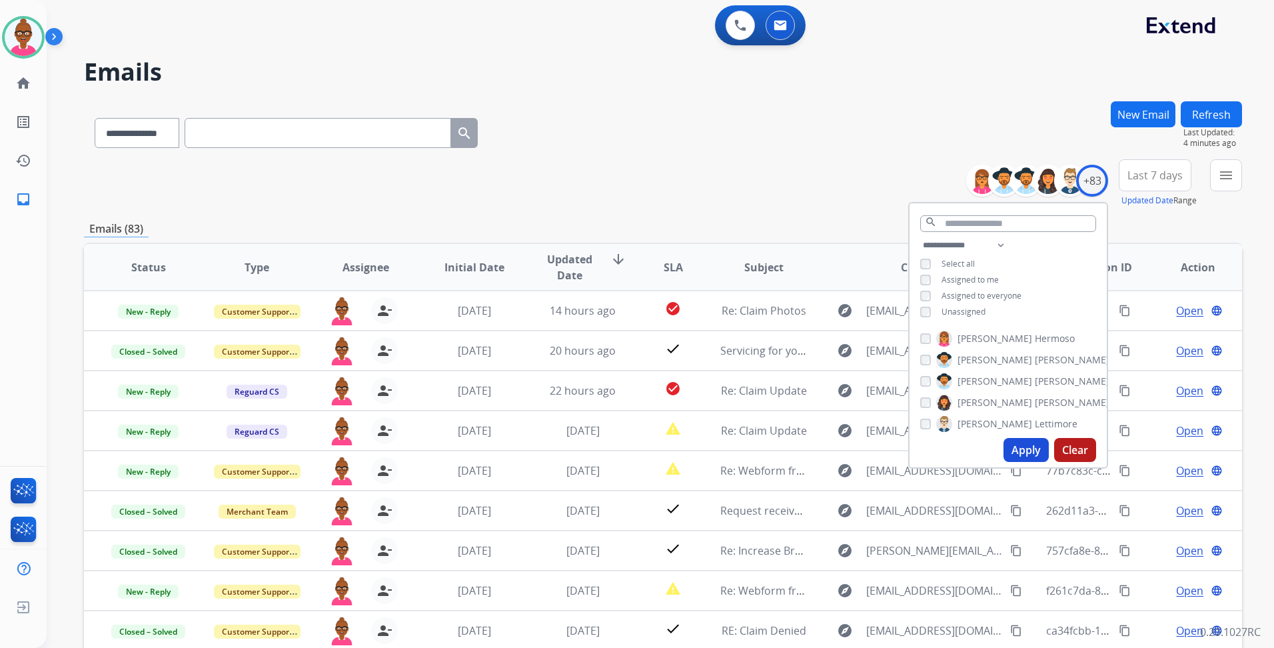  I want to click on span: 757cfa8e-87c8-4637-9216-c32e6fba72cc, so click(1145, 551).